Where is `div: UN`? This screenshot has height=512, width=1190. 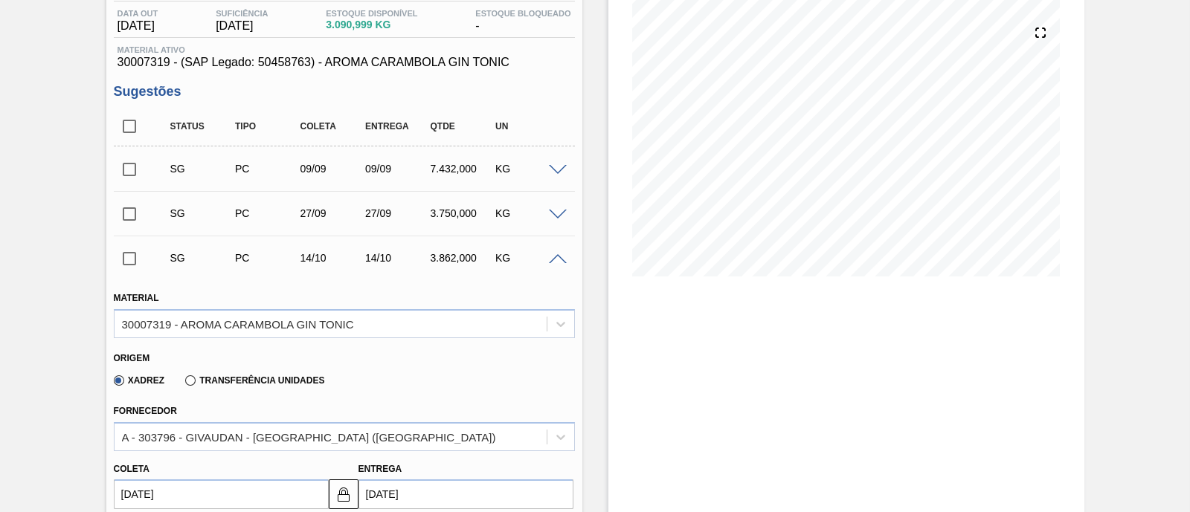
div: UN is located at coordinates (527, 126).